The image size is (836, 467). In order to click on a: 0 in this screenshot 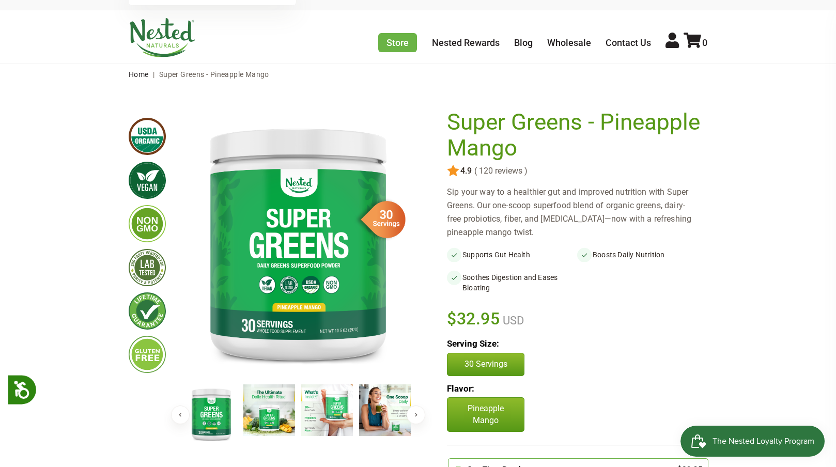, I will do `click(695, 42)`.